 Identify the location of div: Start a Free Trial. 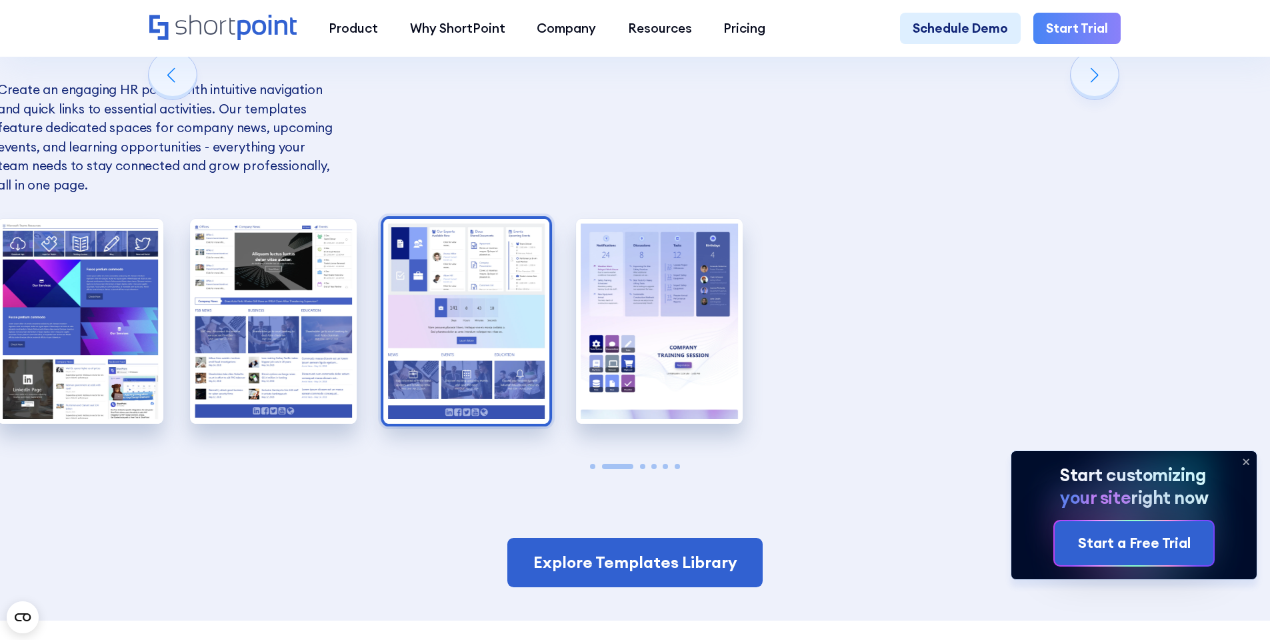
(1134, 543).